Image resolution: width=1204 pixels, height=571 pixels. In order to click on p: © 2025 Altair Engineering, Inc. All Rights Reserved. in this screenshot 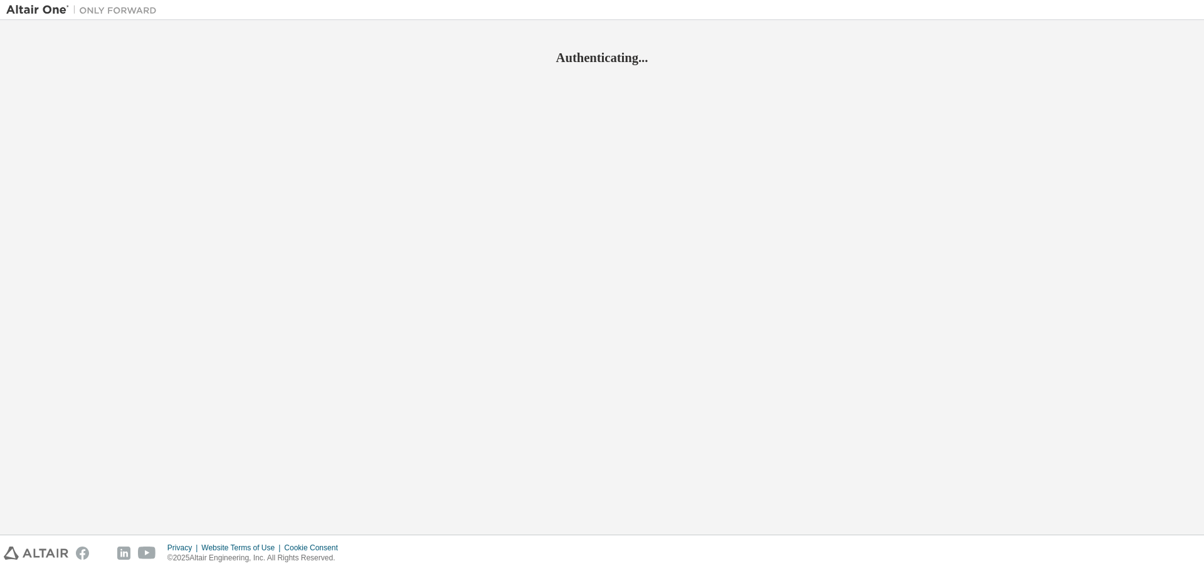, I will do `click(256, 558)`.